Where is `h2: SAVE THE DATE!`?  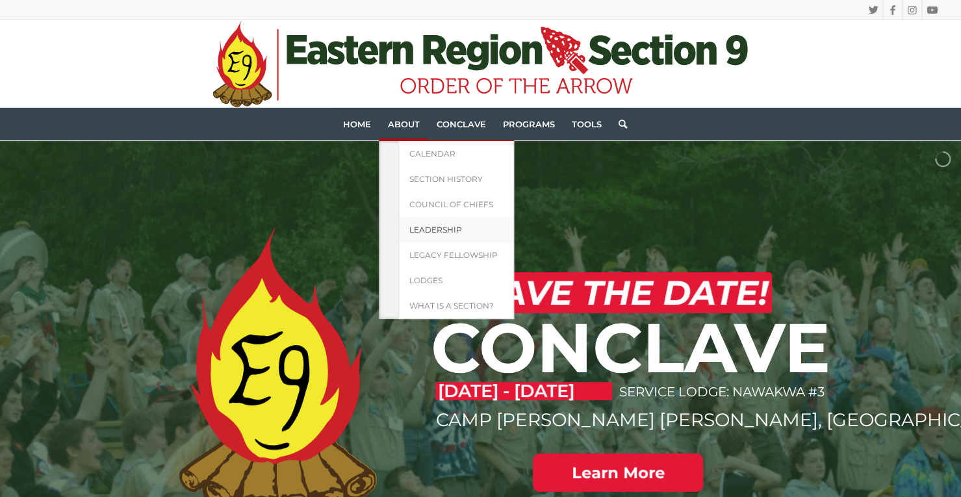
h2: SAVE THE DATE! is located at coordinates (623, 292).